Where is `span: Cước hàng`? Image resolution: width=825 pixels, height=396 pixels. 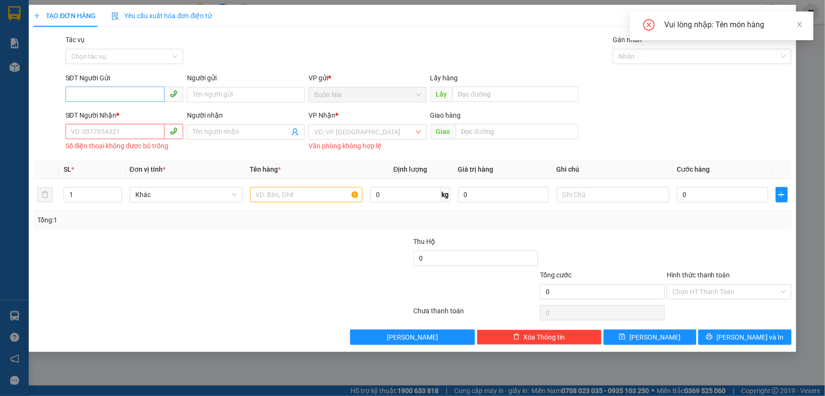
span: Cước hàng is located at coordinates (693, 169).